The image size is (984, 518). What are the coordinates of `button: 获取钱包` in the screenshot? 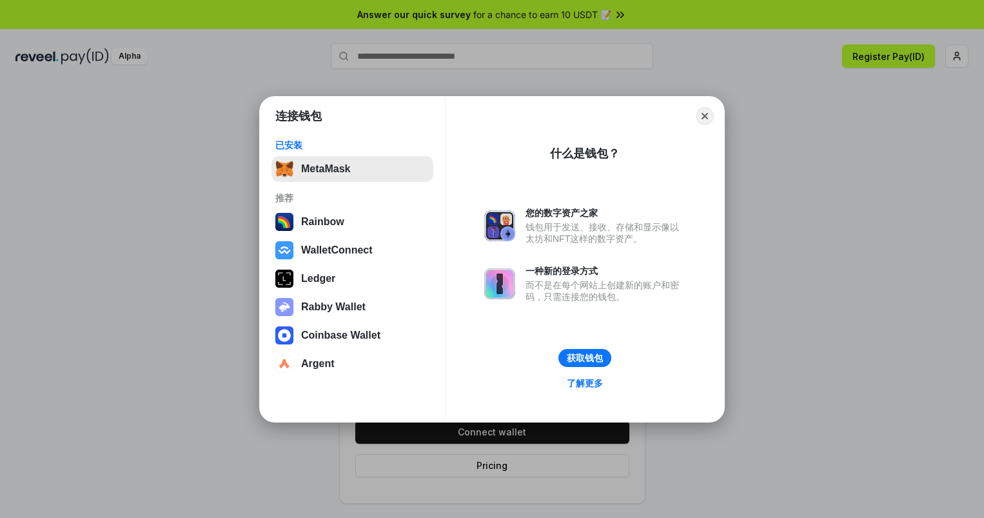 It's located at (585, 358).